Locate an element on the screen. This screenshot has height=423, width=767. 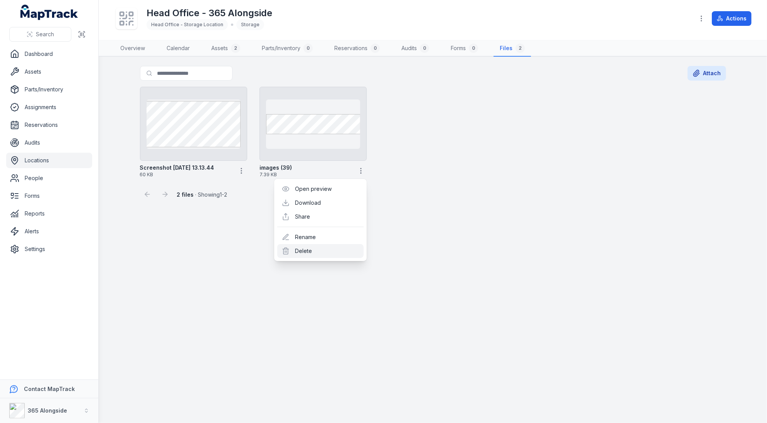
a: Assets2 is located at coordinates (226, 49).